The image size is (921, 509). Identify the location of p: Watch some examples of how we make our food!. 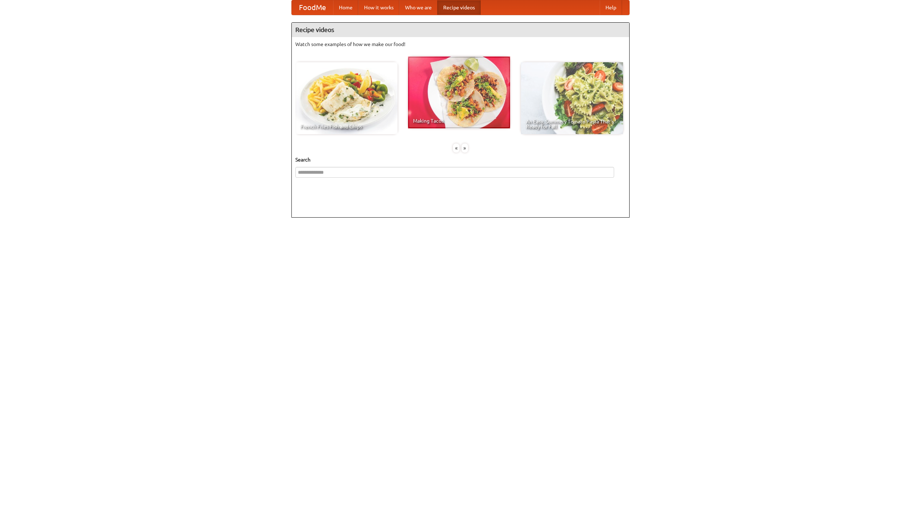
(461, 44).